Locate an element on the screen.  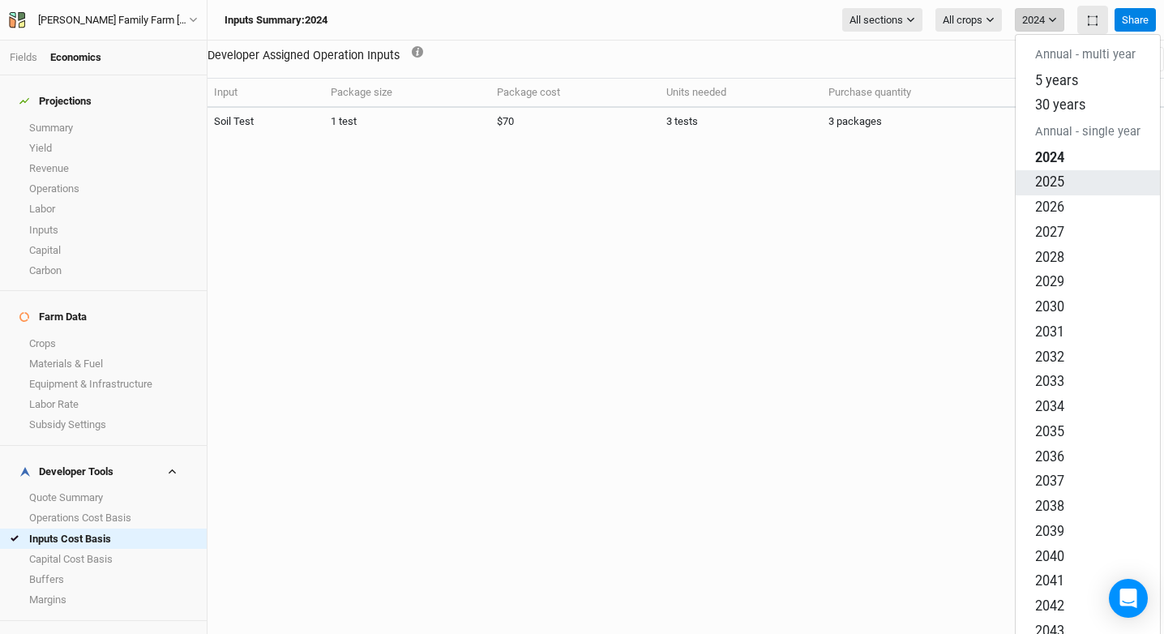
button: 2025 is located at coordinates (1088, 182).